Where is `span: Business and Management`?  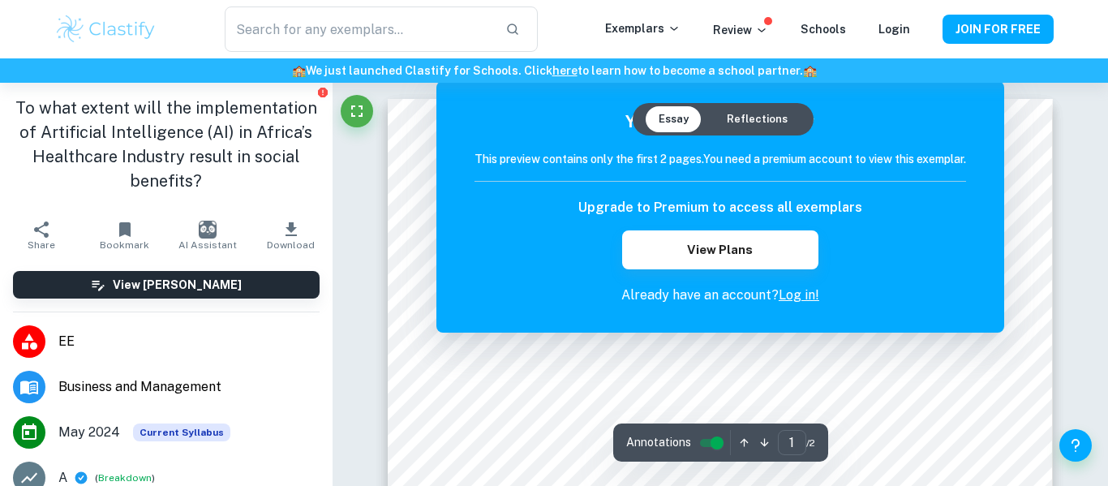
span: Business and Management is located at coordinates (189, 387).